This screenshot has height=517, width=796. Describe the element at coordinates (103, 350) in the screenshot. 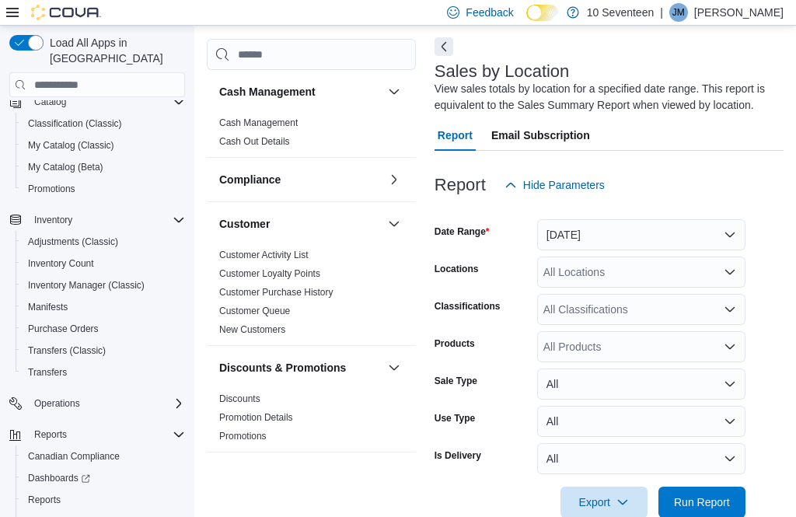

I see `button: Transfers (Classic)` at that location.